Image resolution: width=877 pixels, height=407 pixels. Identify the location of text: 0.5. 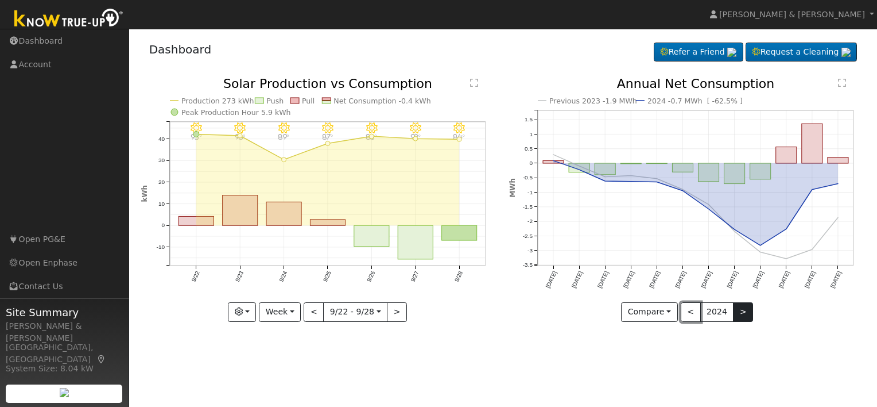
(529, 148).